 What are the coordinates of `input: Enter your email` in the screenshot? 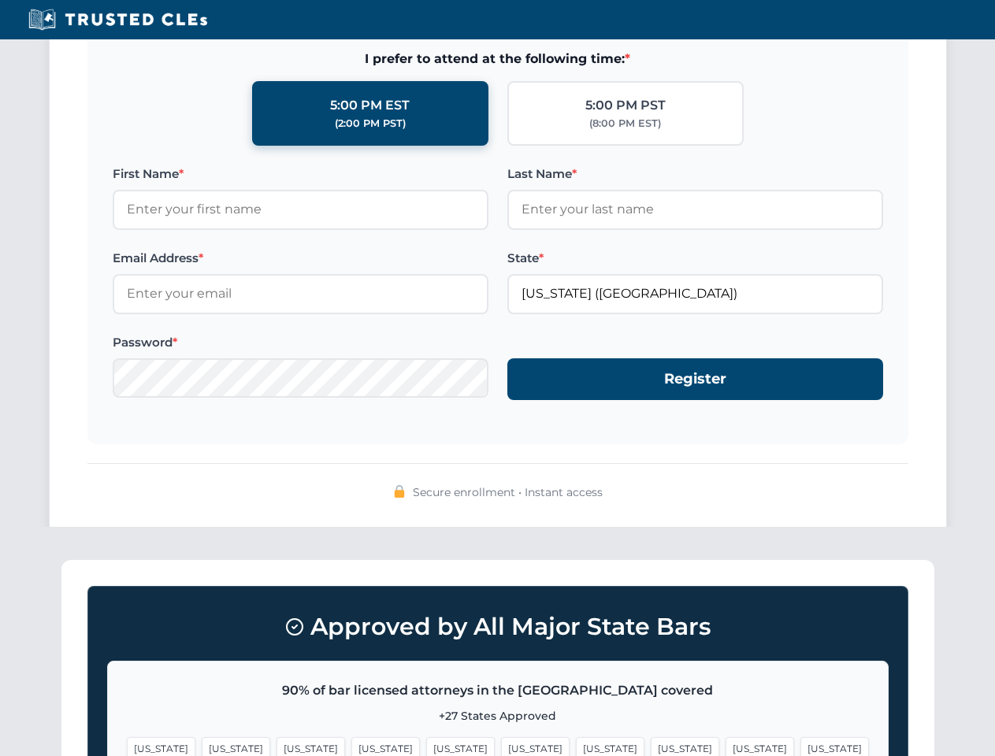 It's located at (300, 294).